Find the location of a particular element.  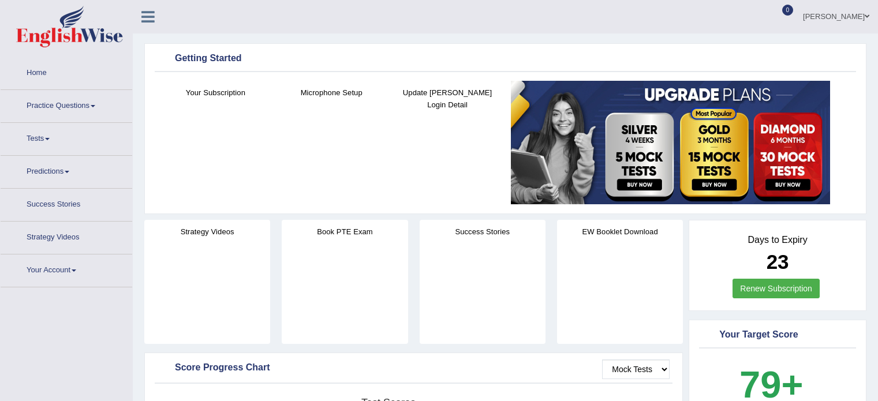

a: Strategy Videos is located at coordinates (66, 236).